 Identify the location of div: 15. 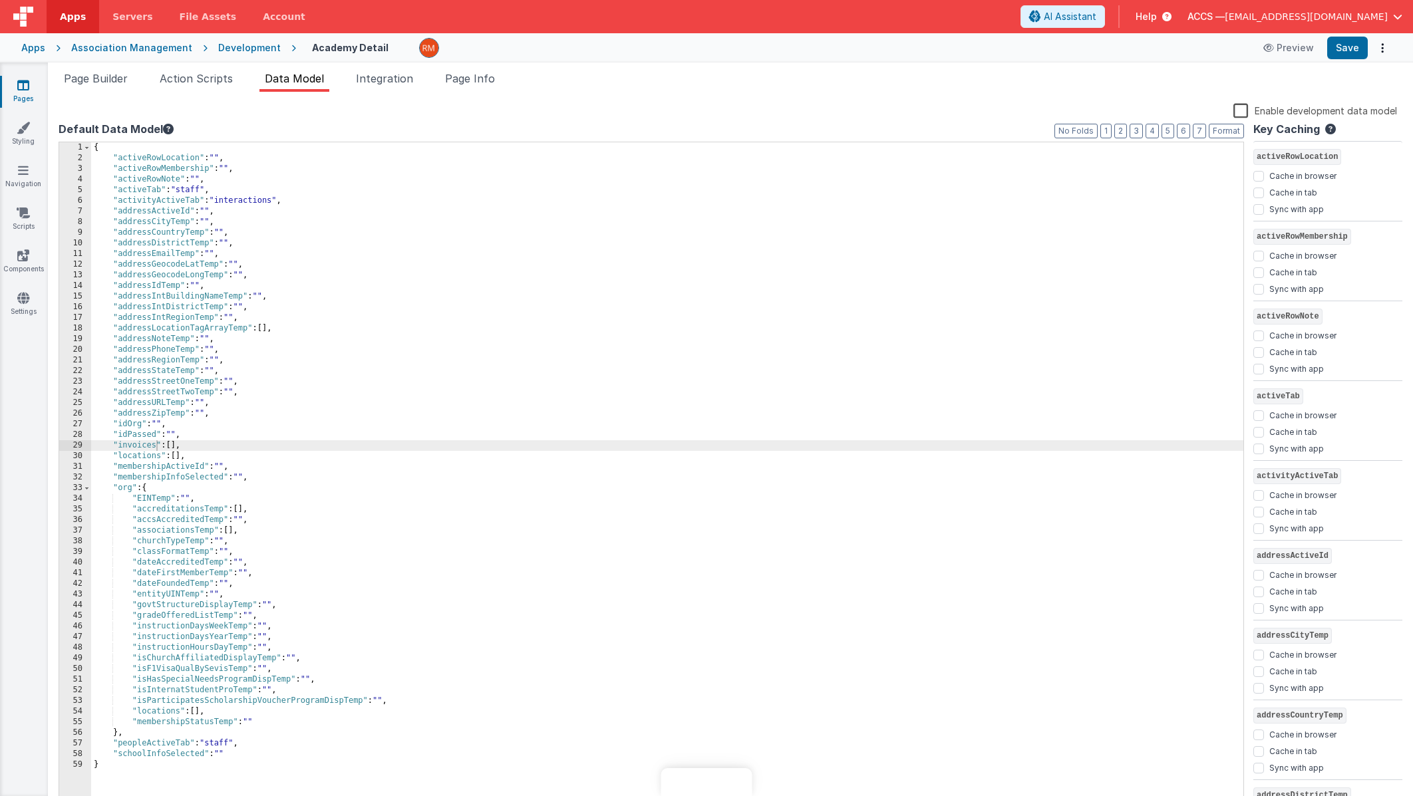
(75, 297).